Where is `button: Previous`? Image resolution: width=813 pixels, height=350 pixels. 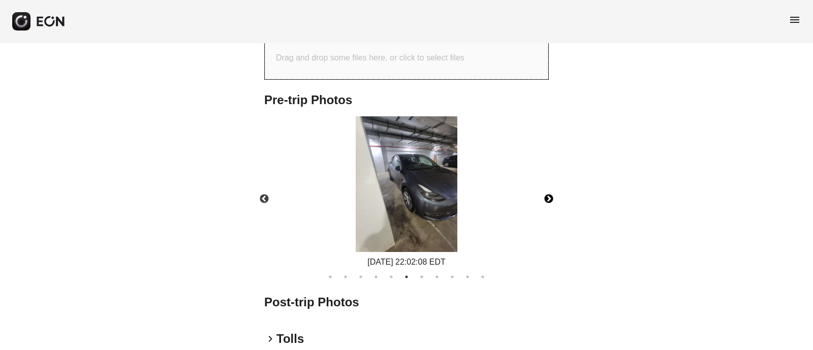
button: Previous is located at coordinates (264, 199).